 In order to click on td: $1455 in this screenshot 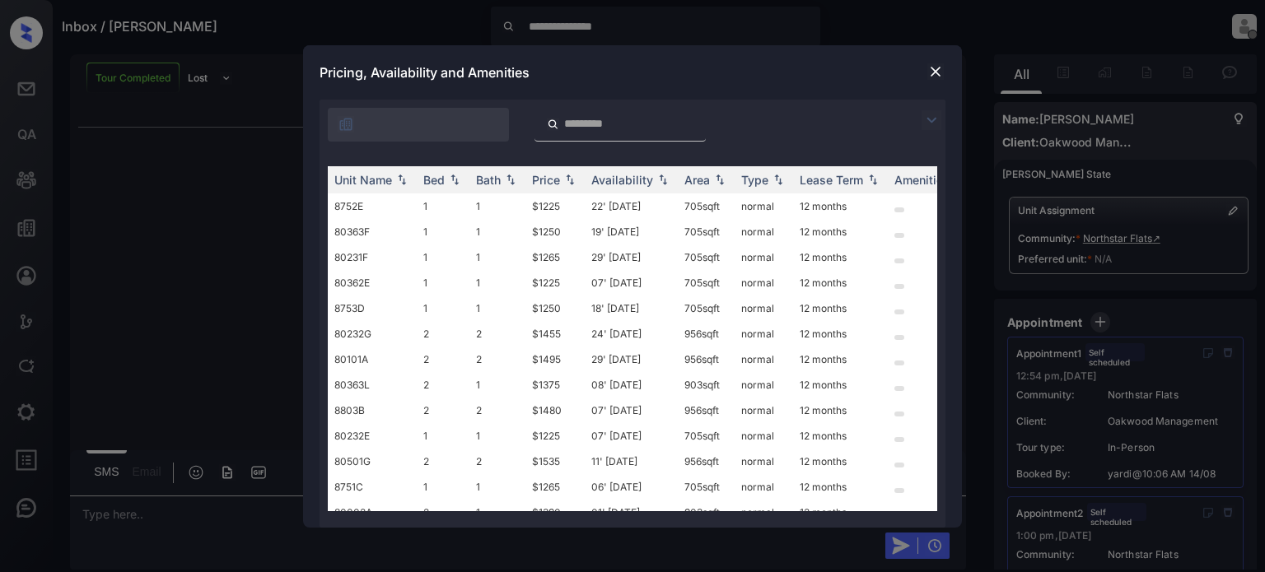, I will do `click(555, 334)`.